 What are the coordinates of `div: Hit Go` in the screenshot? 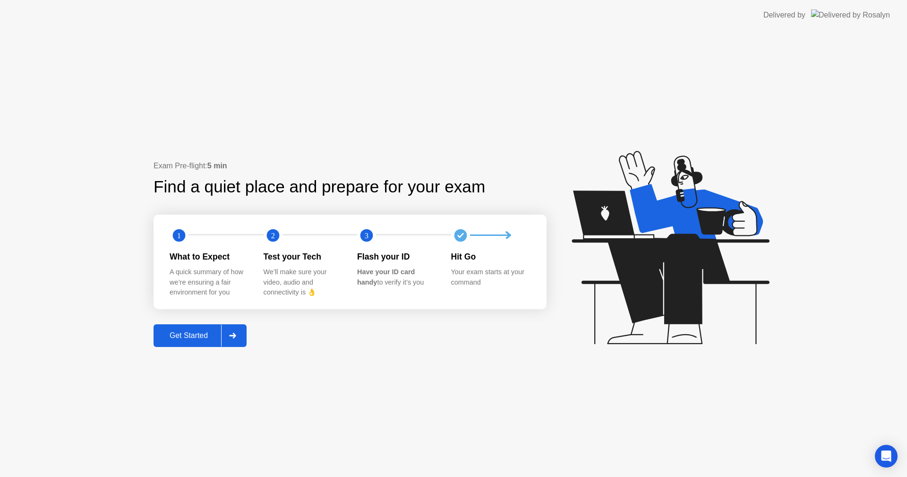 It's located at (490, 257).